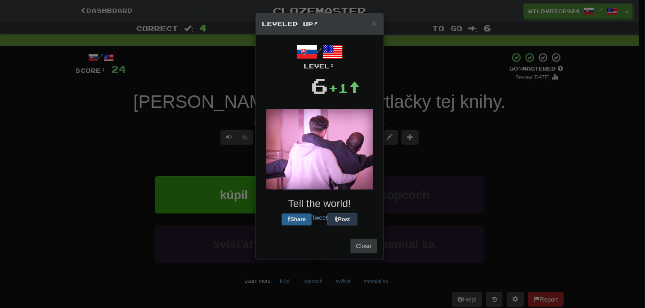 Image resolution: width=645 pixels, height=308 pixels. What do you see at coordinates (297, 220) in the screenshot?
I see `button: Share` at bounding box center [297, 220].